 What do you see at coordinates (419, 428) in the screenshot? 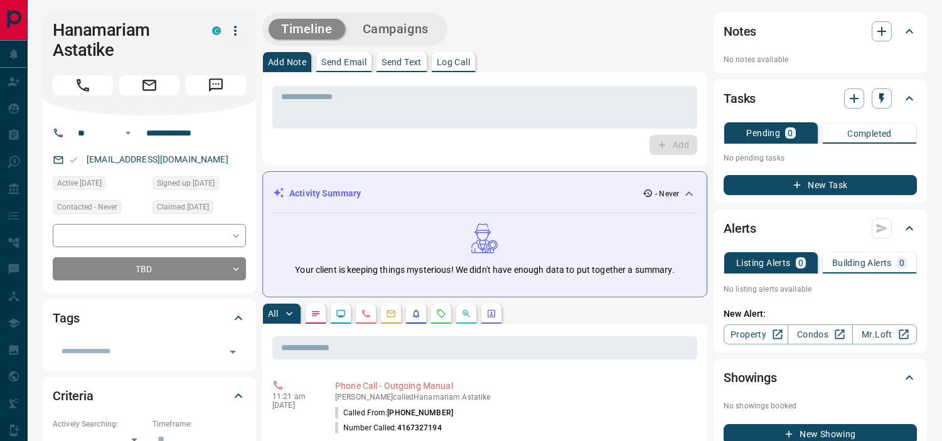
I see `span: 4167327194` at bounding box center [419, 428].